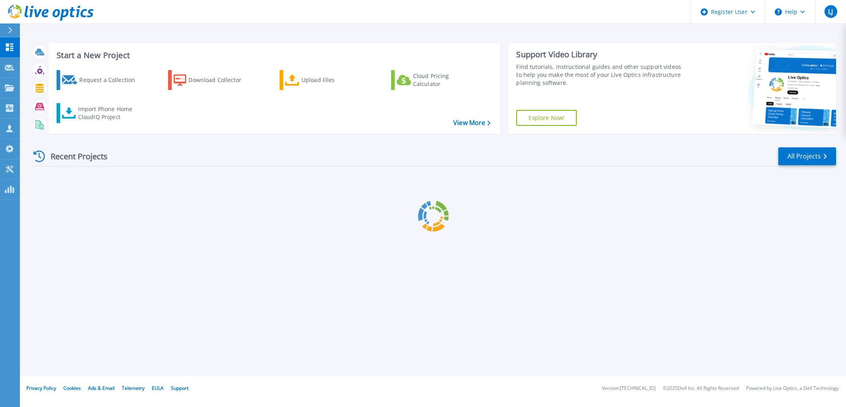 Image resolution: width=846 pixels, height=407 pixels. Describe the element at coordinates (807, 156) in the screenshot. I see `a: All Projects` at that location.